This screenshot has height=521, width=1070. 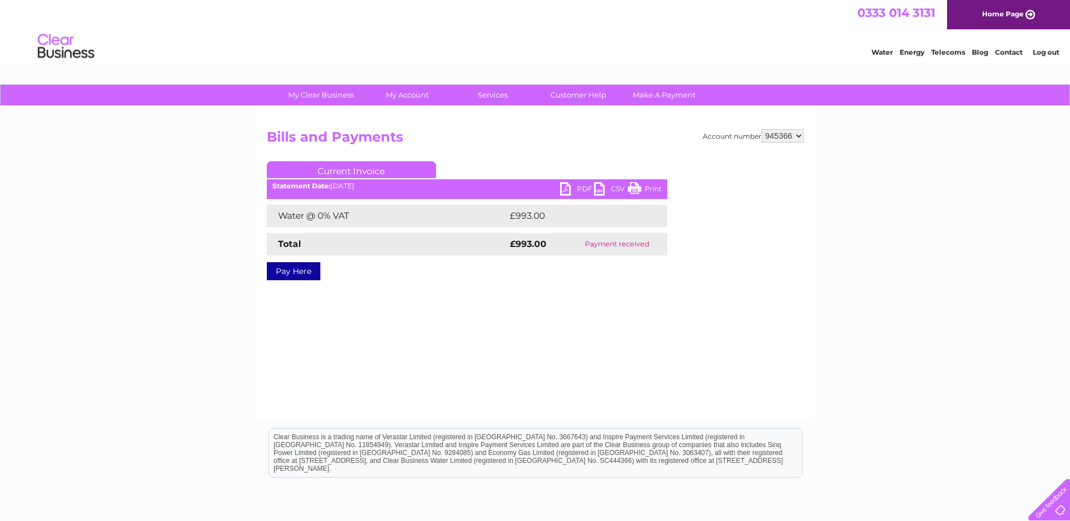 What do you see at coordinates (535, 140) in the screenshot?
I see `h2: Bills and Payments` at bounding box center [535, 140].